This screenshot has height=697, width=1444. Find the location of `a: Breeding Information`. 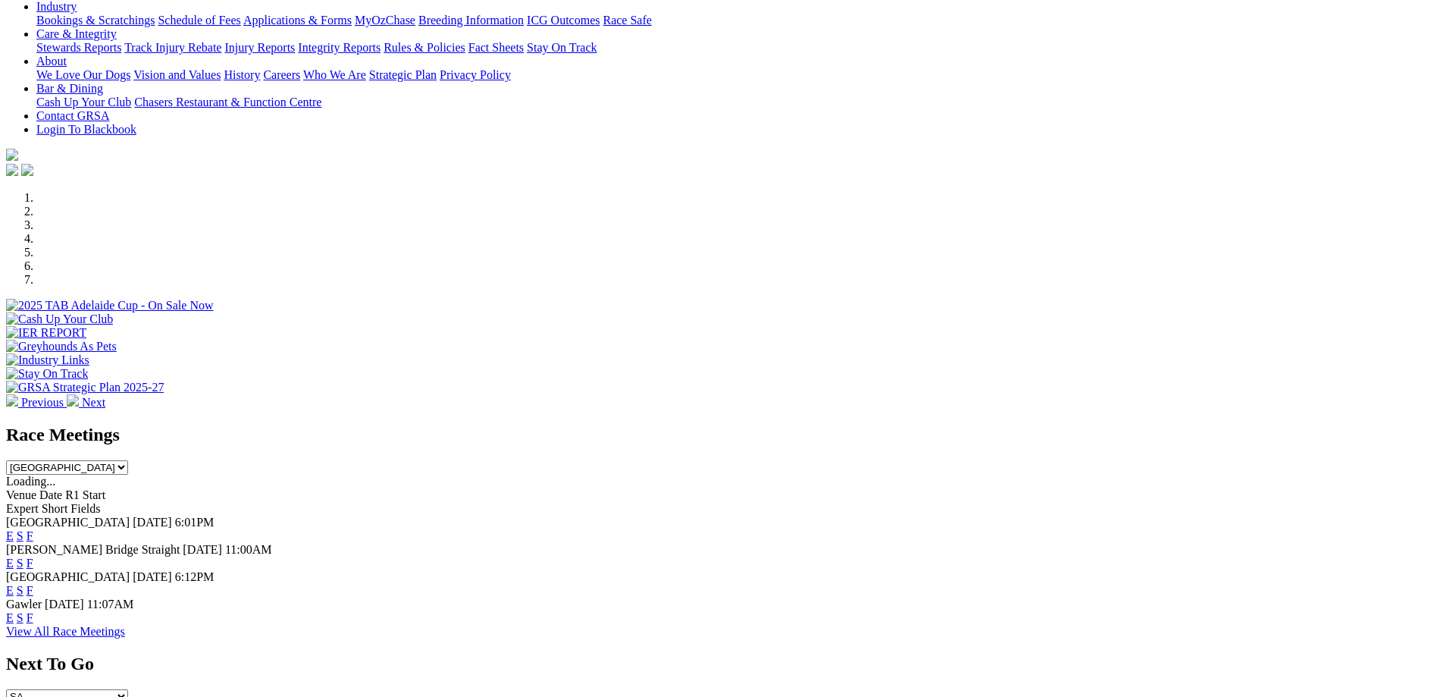

a: Breeding Information is located at coordinates (471, 20).